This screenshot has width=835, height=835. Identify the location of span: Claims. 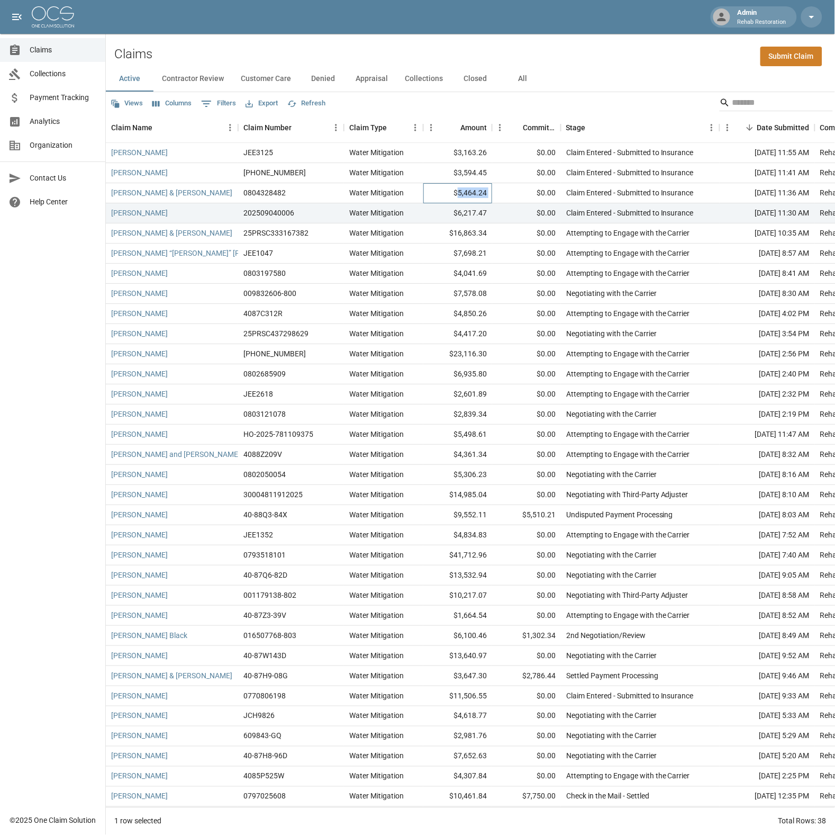
(63, 50).